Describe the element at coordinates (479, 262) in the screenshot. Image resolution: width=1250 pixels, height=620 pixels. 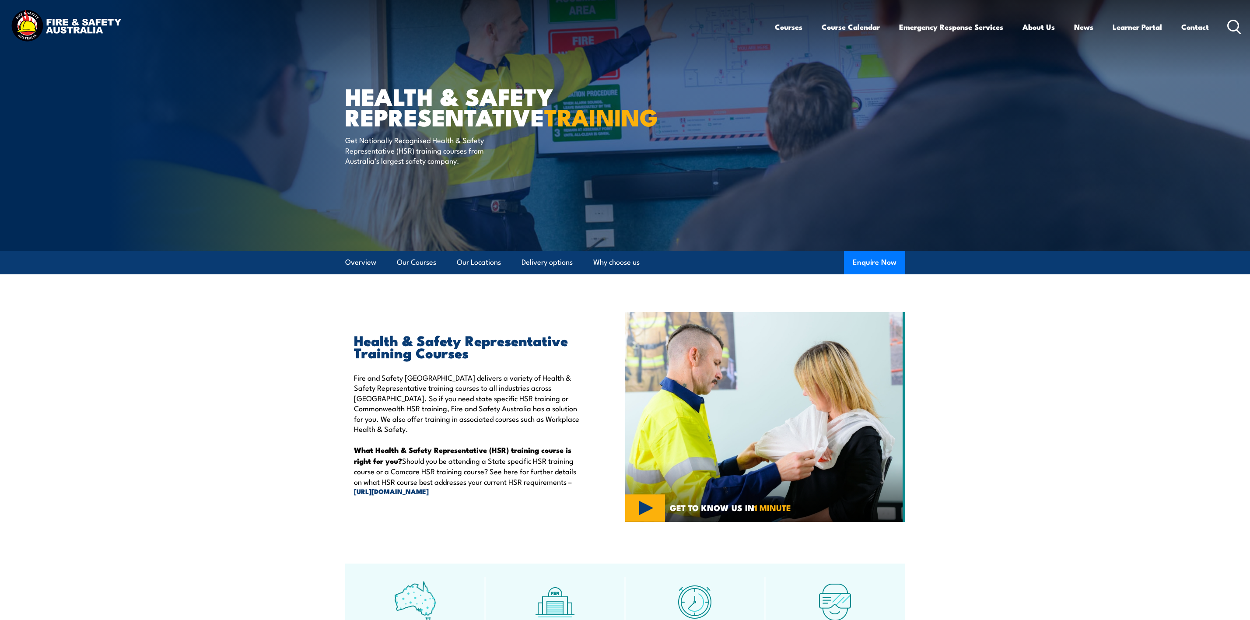
I see `a: Our Locations` at that location.